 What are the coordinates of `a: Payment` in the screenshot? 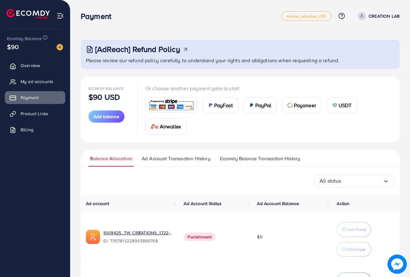 It's located at (35, 98).